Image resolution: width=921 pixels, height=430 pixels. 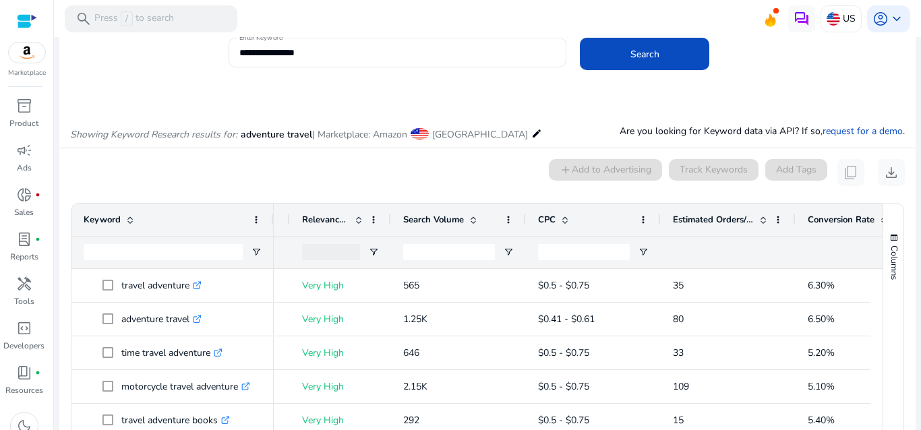 What do you see at coordinates (24, 373) in the screenshot?
I see `span: book_4` at bounding box center [24, 373].